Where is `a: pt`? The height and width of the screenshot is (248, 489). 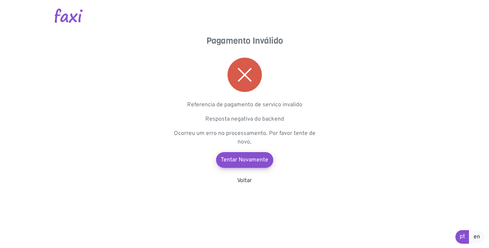 a: pt is located at coordinates (463, 237).